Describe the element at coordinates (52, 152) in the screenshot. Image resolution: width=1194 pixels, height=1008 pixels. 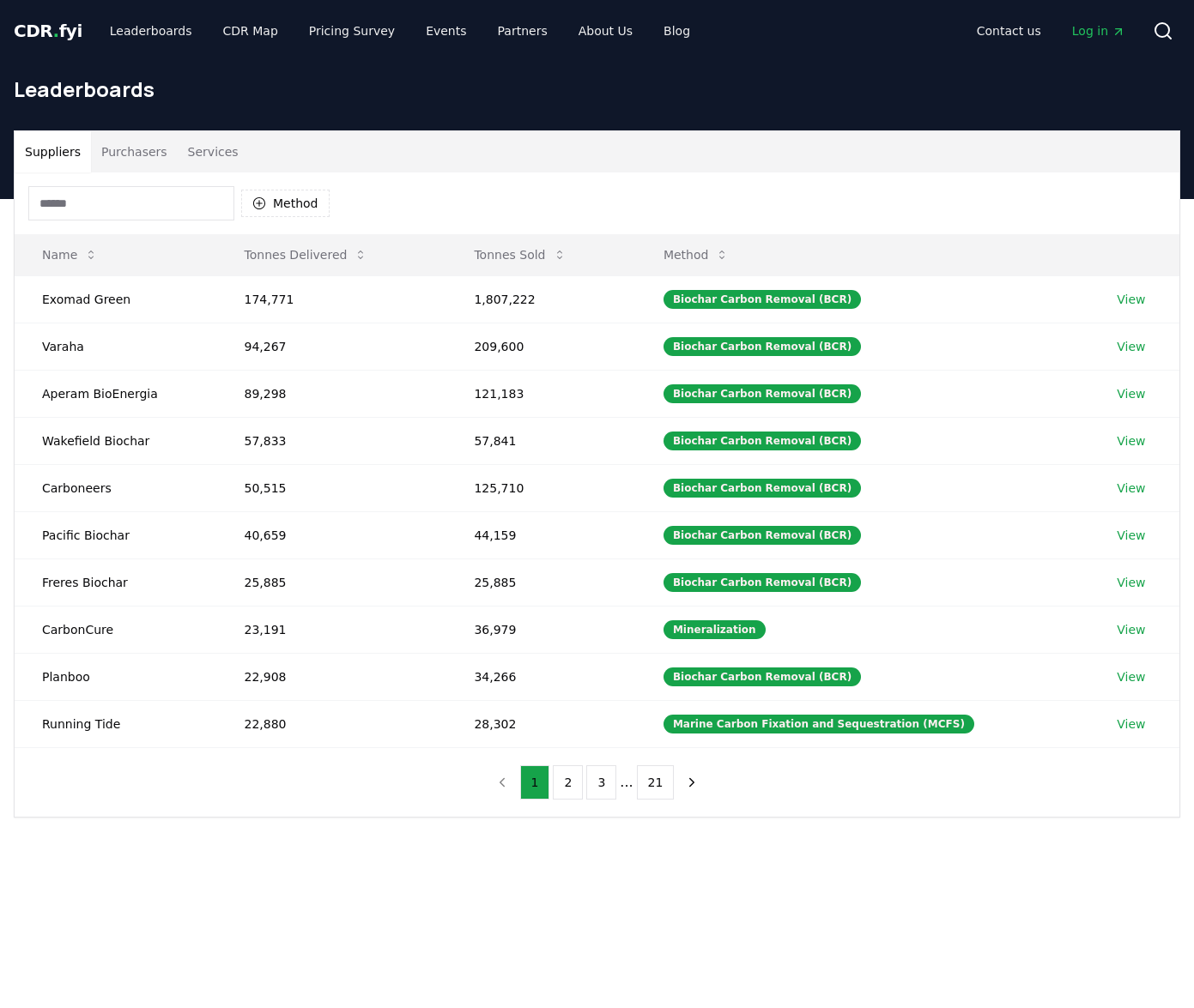
I see `button: Suppliers` at that location.